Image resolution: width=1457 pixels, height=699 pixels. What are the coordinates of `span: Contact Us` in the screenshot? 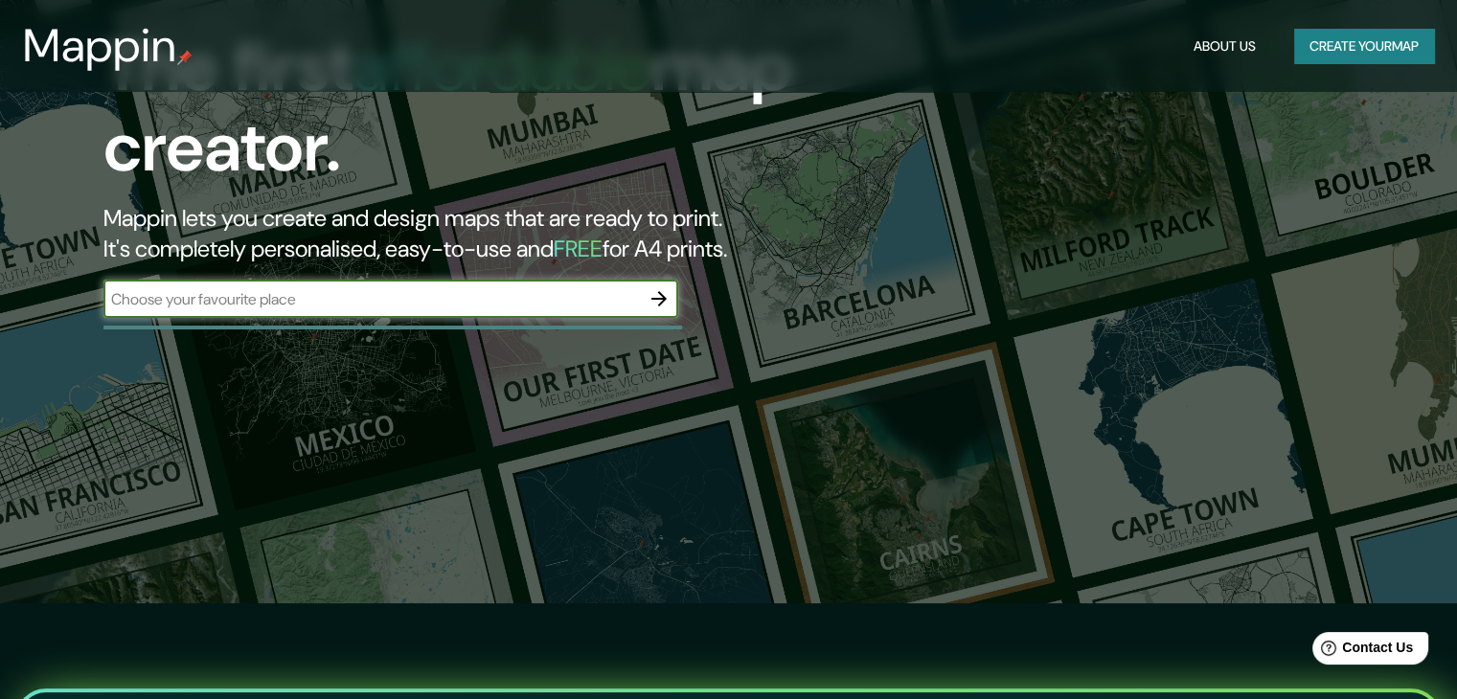 It's located at (91, 23).